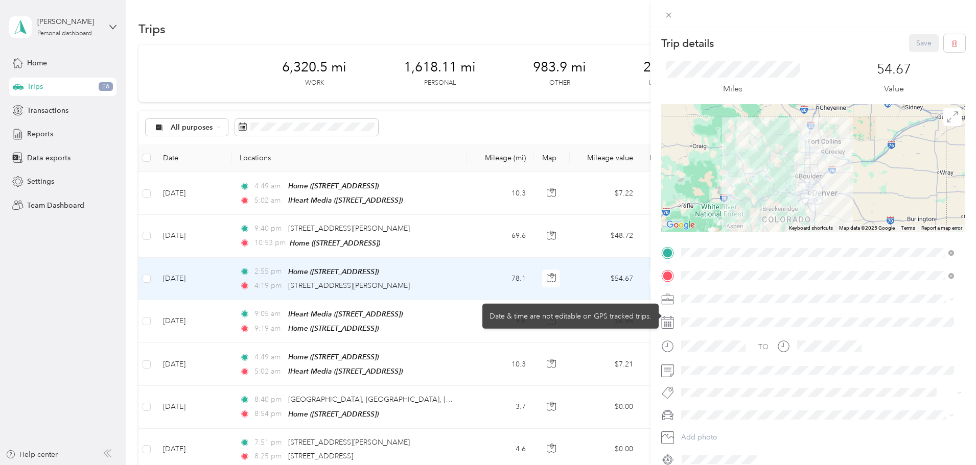 The height and width of the screenshot is (465, 976). What do you see at coordinates (821, 438) in the screenshot?
I see `button: Add photo` at bounding box center [821, 438].